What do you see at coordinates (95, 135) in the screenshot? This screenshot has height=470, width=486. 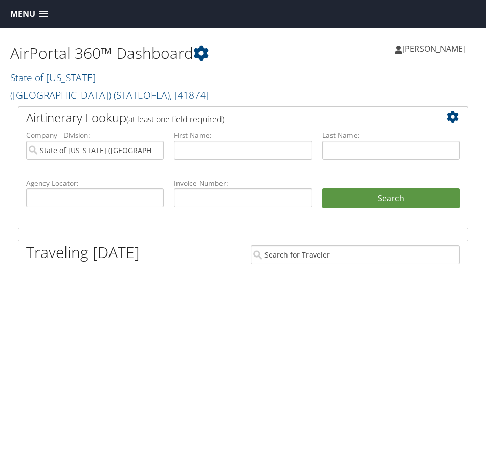 I see `label: Company - Division:` at bounding box center [95, 135].